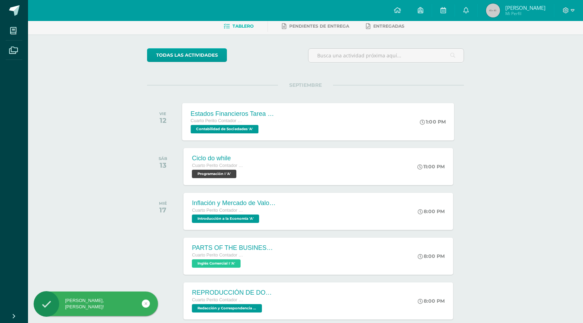  What do you see at coordinates (243, 26) in the screenshot?
I see `span: Tablero` at bounding box center [243, 26].